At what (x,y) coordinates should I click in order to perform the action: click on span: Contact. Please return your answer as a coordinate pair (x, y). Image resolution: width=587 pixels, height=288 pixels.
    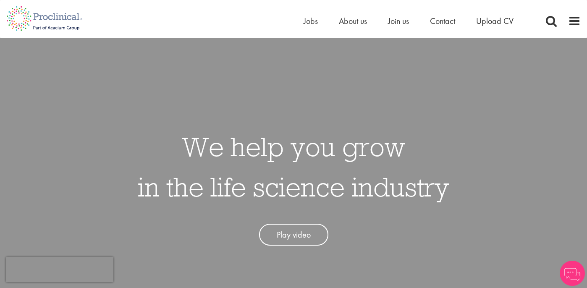
    Looking at the image, I should click on (442, 21).